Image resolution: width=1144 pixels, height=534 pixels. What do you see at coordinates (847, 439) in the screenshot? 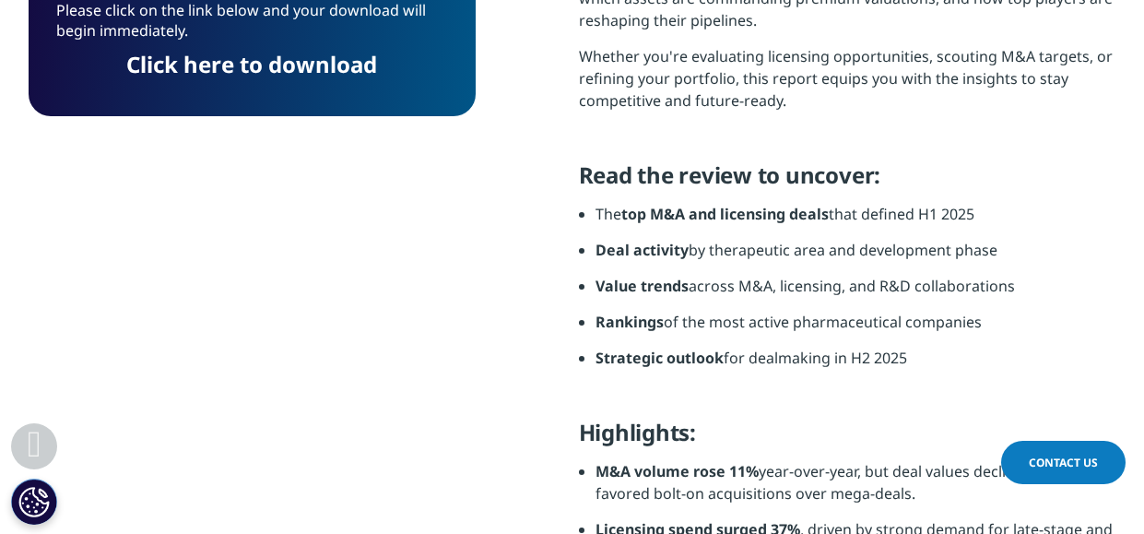
I see `h5: Highlights:` at bounding box center [847, 439].